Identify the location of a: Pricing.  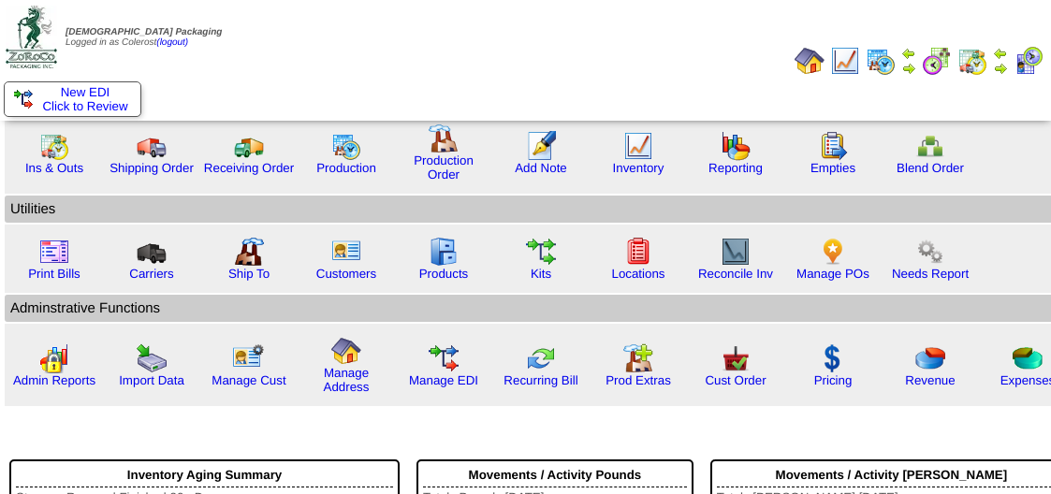
(833, 380).